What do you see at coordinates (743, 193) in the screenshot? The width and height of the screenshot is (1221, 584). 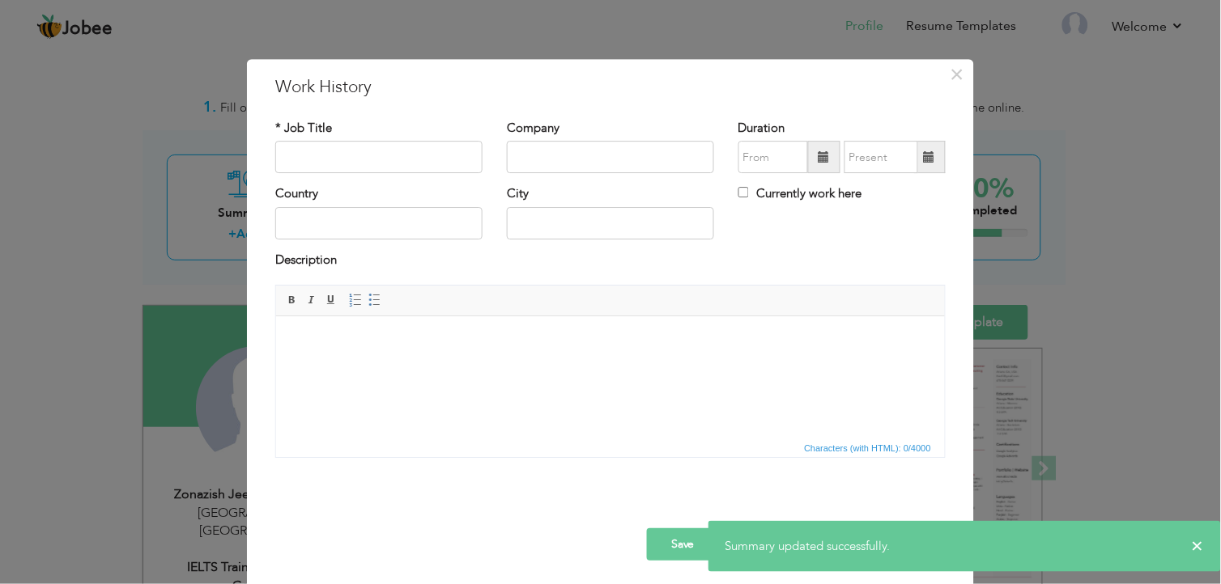 I see `input: Currently work here` at bounding box center [743, 193].